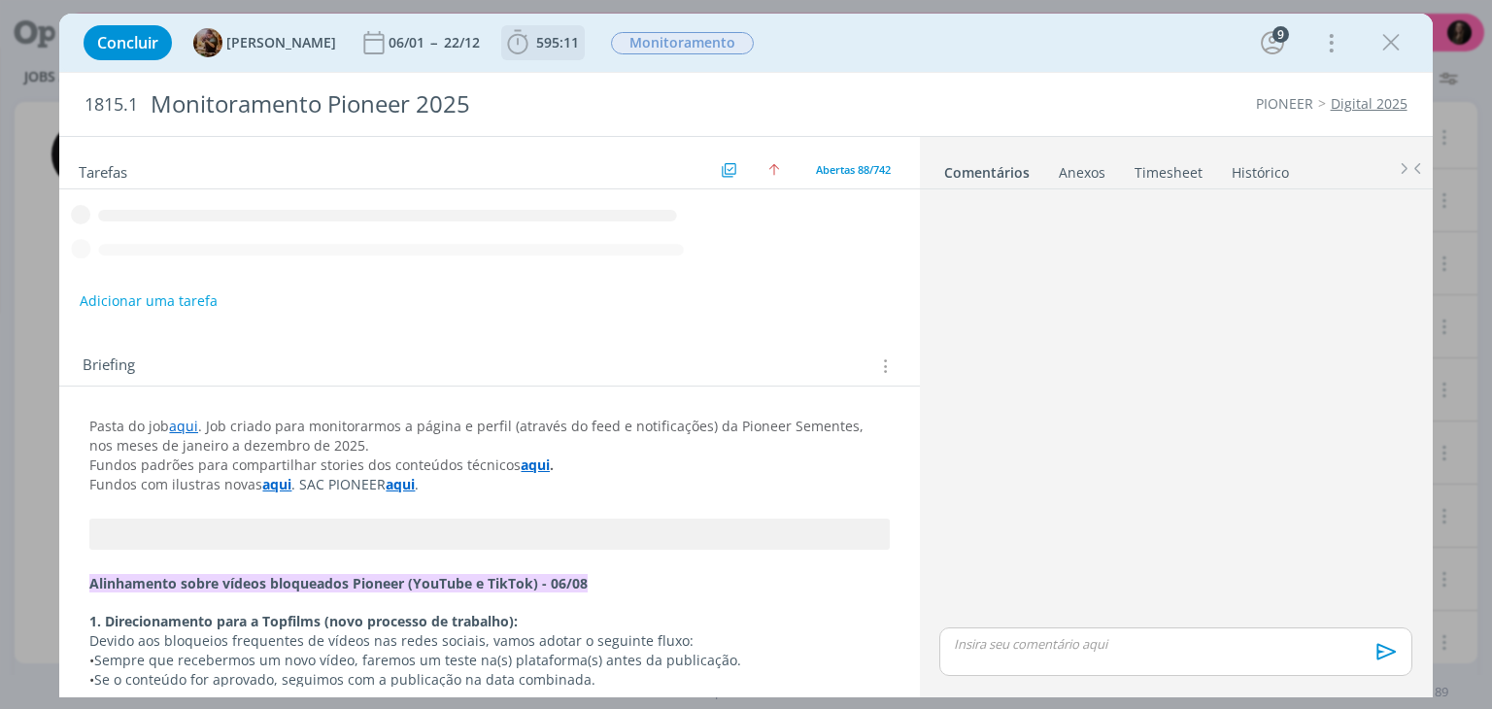 The image size is (1492, 709). Describe the element at coordinates (338, 583) in the screenshot. I see `strong: Alinhamento sobre vídeos bloqueados Pioneer (YouTube e TikTok) - 06/08` at that location.